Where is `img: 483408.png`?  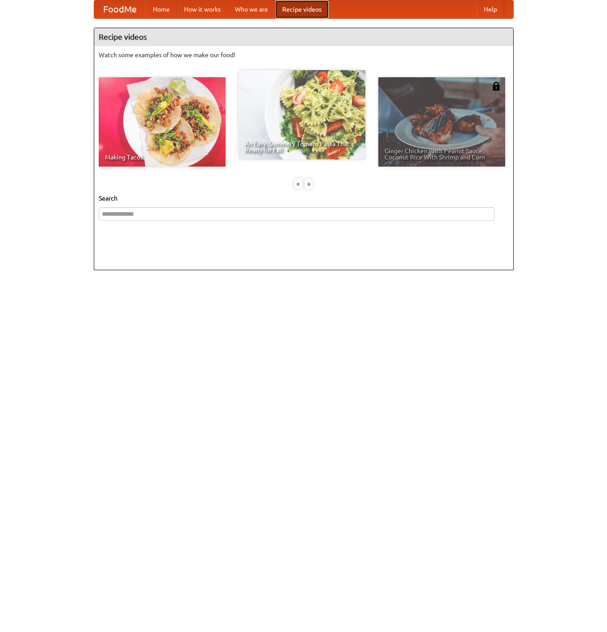 img: 483408.png is located at coordinates (496, 86).